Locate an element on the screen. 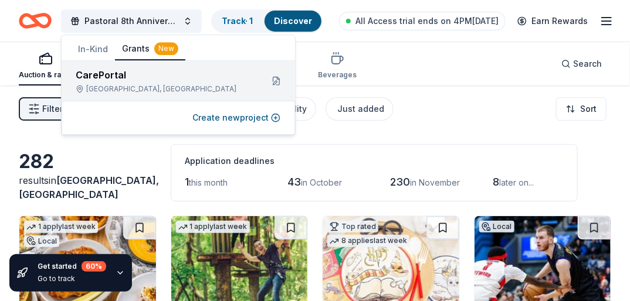 Image resolution: width=630 pixels, height=301 pixels. a: Earn Rewards is located at coordinates (552, 21).